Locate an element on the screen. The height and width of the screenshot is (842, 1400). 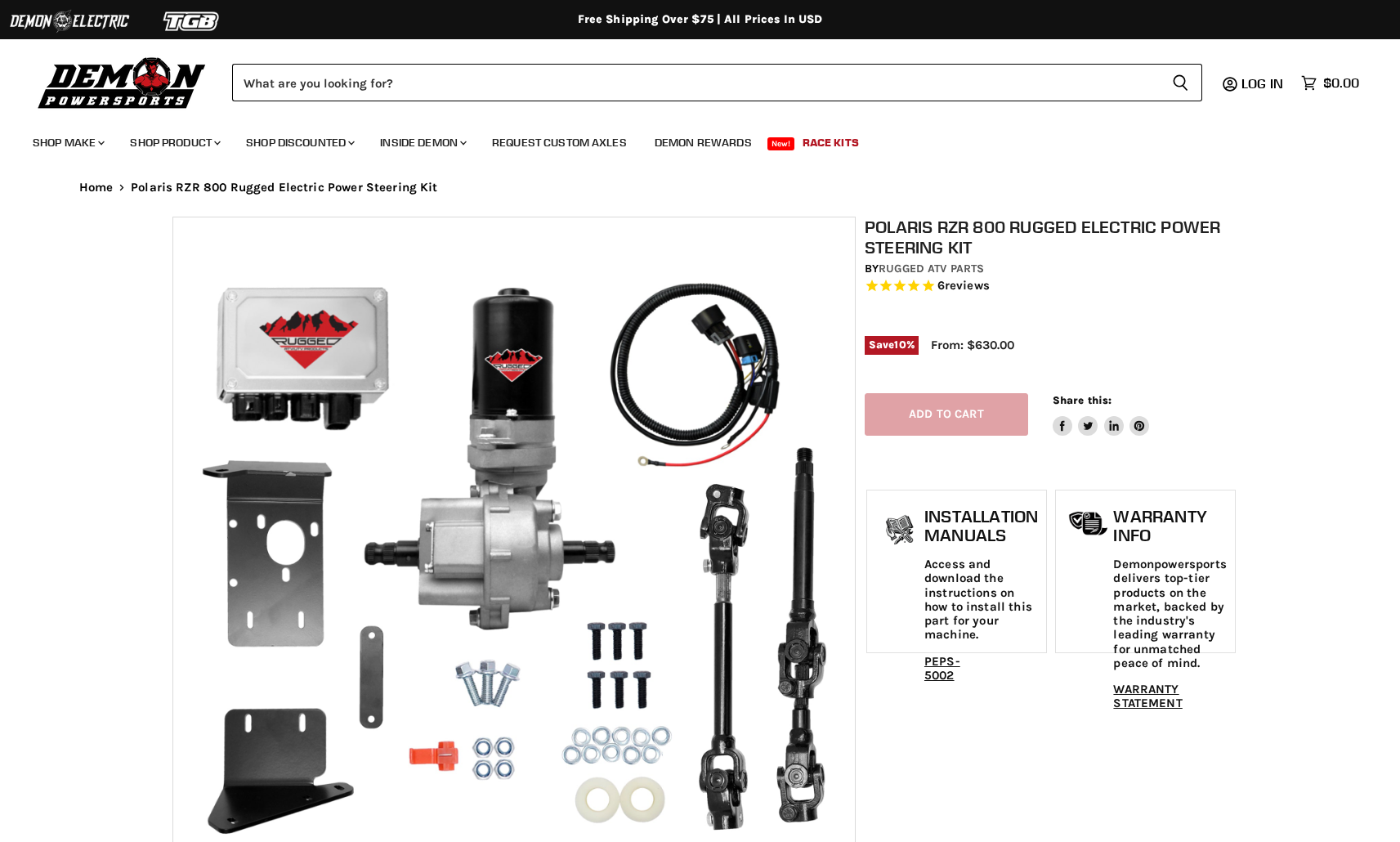
a: Home is located at coordinates (96, 187).